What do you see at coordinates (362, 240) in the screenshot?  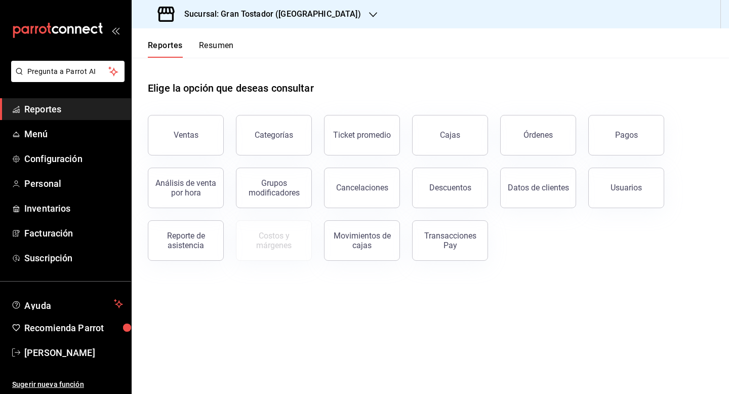 I see `div: Movimientos de cajas` at bounding box center [362, 240].